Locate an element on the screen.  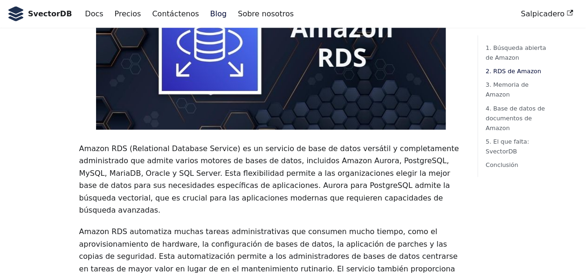
a: Blog is located at coordinates (218, 14).